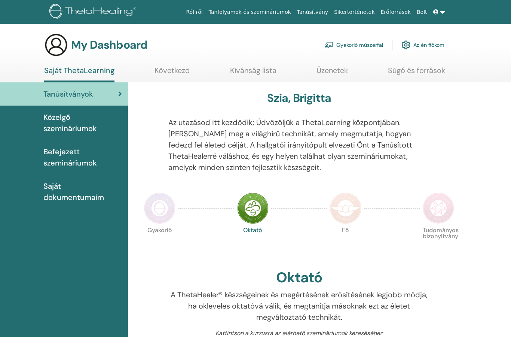 The width and height of the screenshot is (511, 337). I want to click on img: Practitioner, so click(160, 208).